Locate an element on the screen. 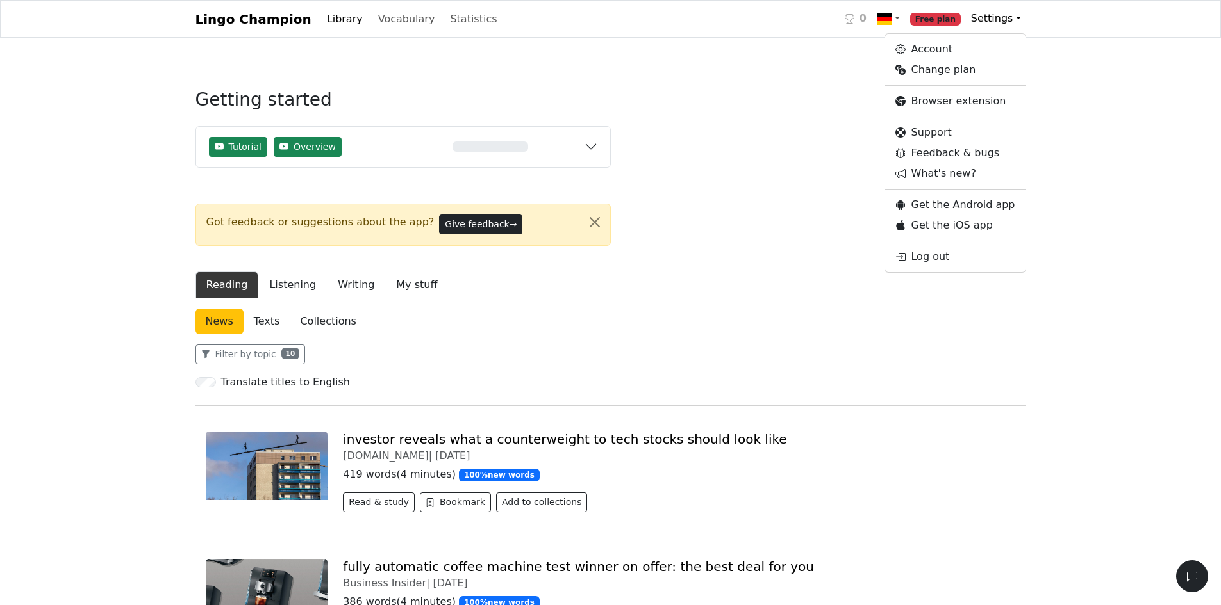 This screenshot has width=1221, height=605. button: Reading is located at coordinates (227, 285).